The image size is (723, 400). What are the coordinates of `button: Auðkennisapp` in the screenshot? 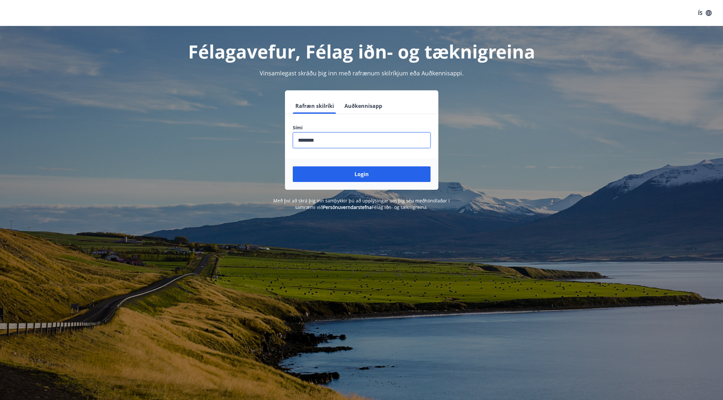 It's located at (363, 106).